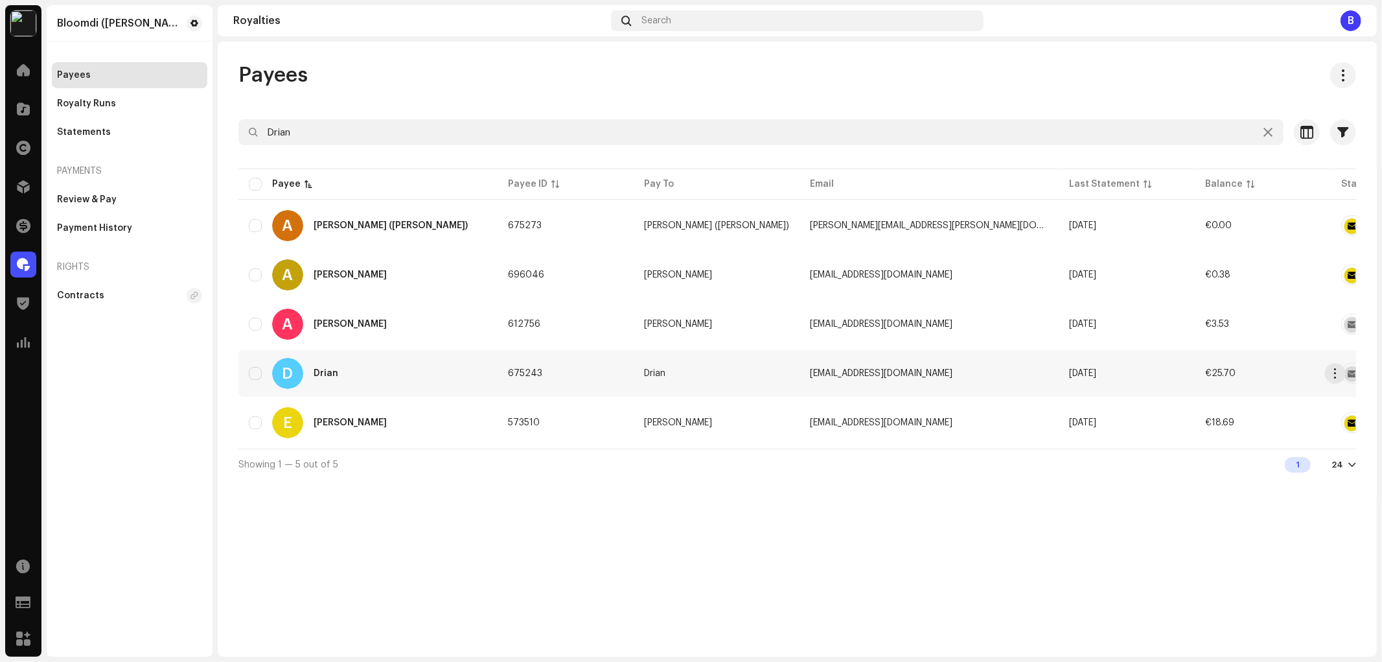 The height and width of the screenshot is (662, 1382). What do you see at coordinates (130, 267) in the screenshot?
I see `re-a-nav-header: Rights` at bounding box center [130, 267].